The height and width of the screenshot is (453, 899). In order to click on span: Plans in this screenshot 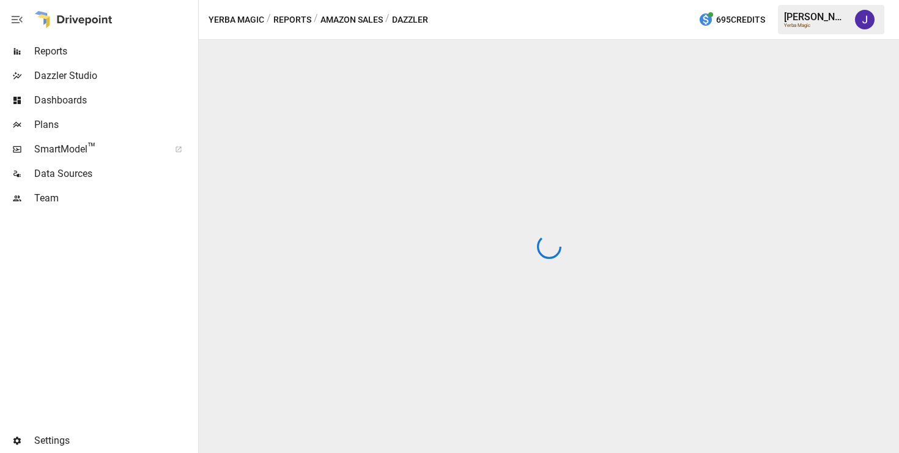, I will do `click(115, 125)`.